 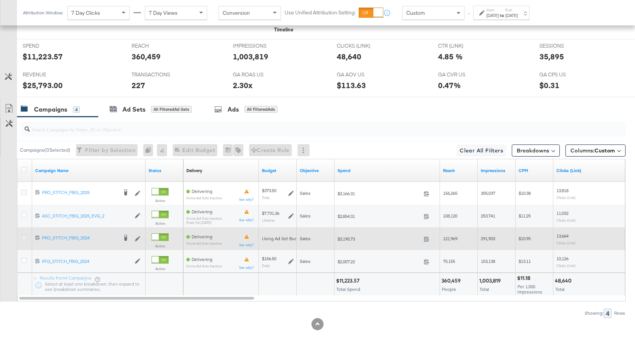 What do you see at coordinates (86, 13) in the screenshot?
I see `span: 7 Day Clicks` at bounding box center [86, 13].